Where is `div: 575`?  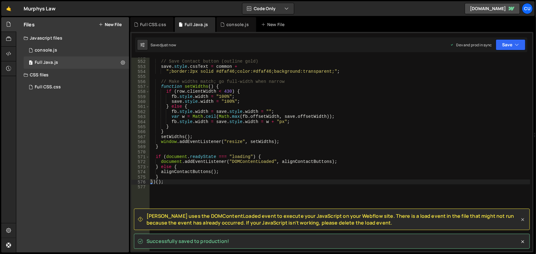
div: 575 is located at coordinates (140, 178).